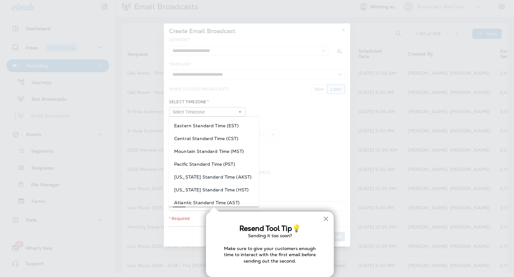 Image resolution: width=514 pixels, height=277 pixels. What do you see at coordinates (214, 203) in the screenshot?
I see `span: Atlantic Standard Time (AST)` at bounding box center [214, 203].